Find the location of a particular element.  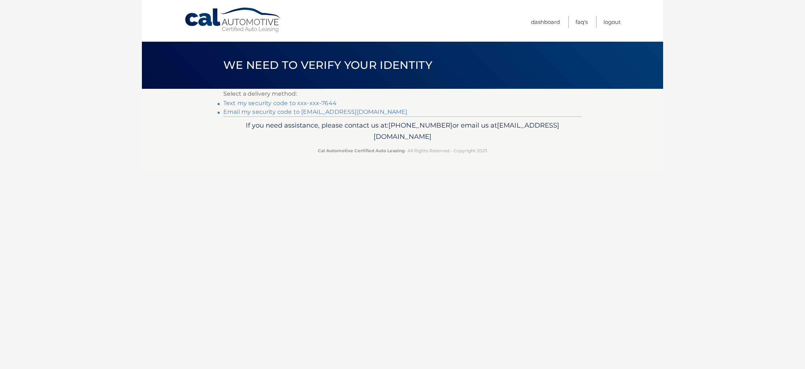

strong: Cal Automotive Certified Auto Leasing is located at coordinates (361, 150).